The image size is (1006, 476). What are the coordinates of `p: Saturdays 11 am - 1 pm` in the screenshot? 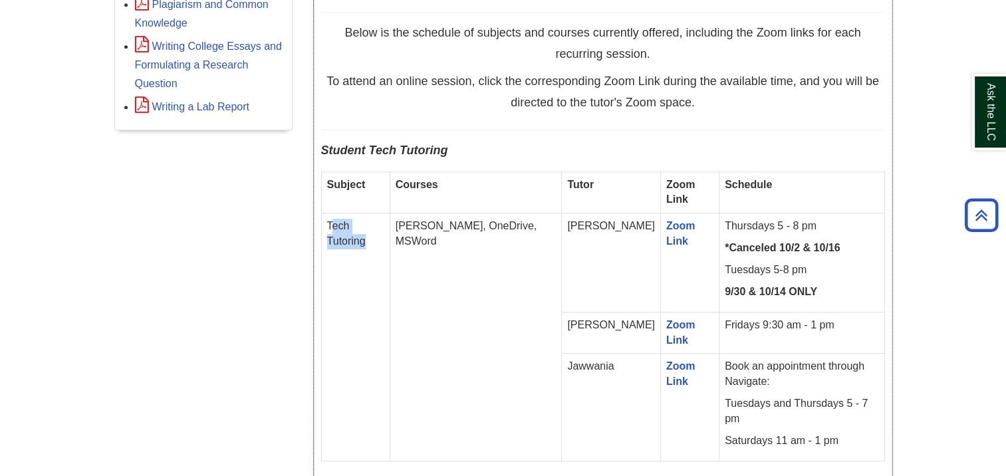 It's located at (801, 441).